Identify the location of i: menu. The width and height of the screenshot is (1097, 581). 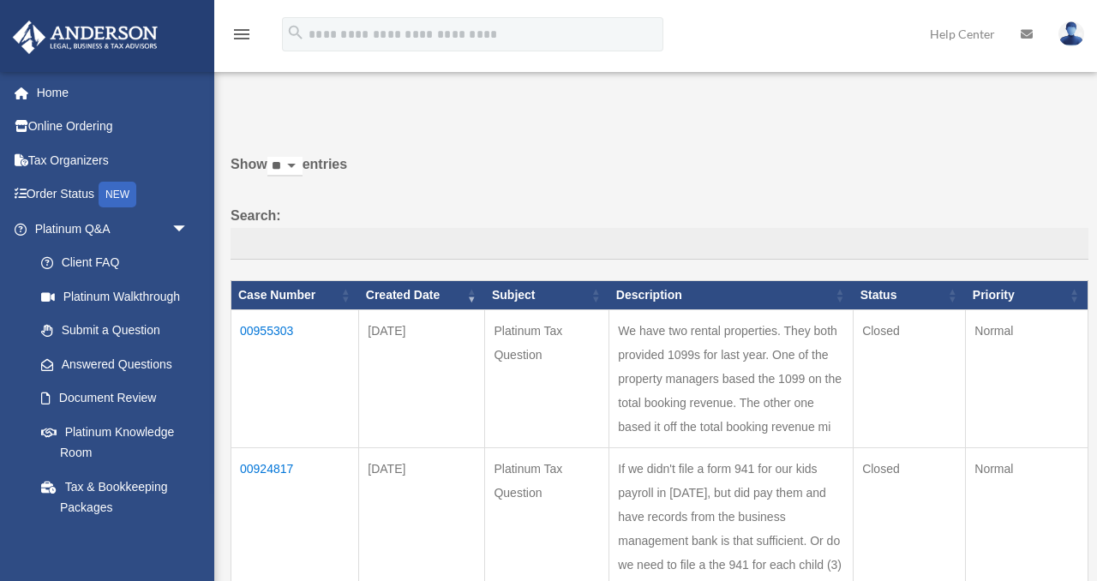
(242, 34).